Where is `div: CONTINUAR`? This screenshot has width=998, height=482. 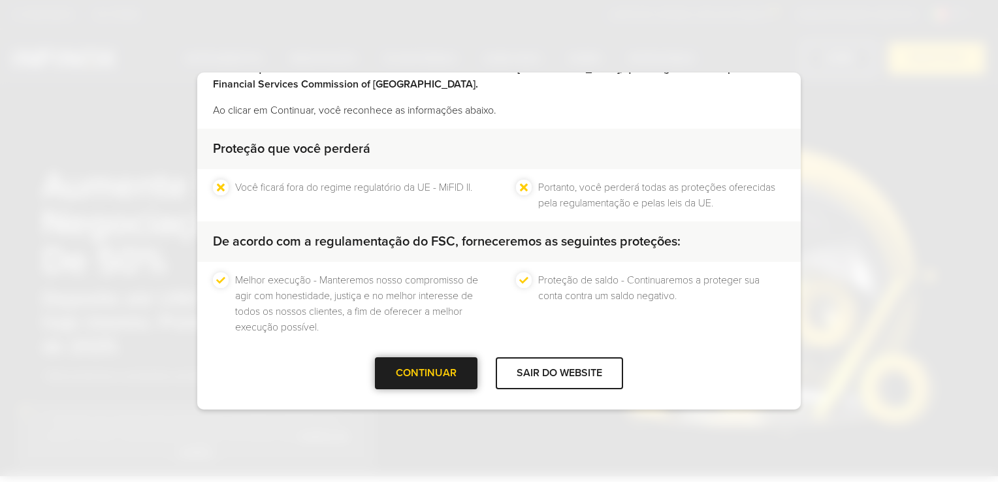 div: CONTINUAR is located at coordinates (426, 373).